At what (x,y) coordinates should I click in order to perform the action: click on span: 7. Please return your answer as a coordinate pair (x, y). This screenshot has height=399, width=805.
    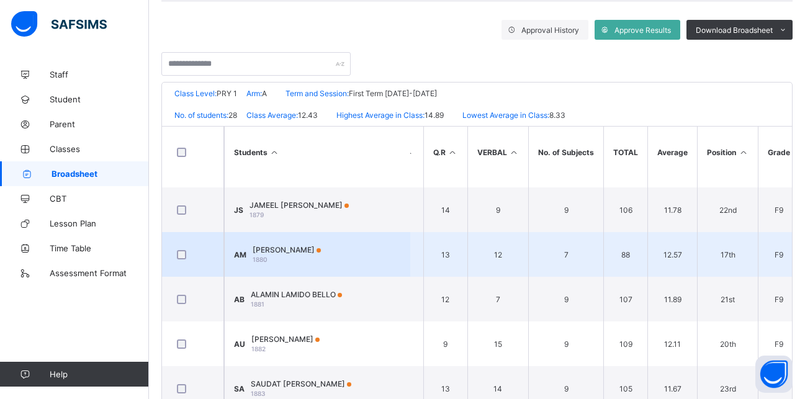
    Looking at the image, I should click on (566, 254).